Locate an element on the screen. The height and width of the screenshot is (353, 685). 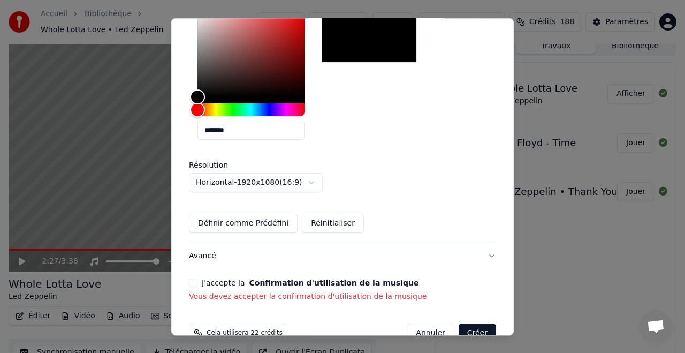
label: Résolution is located at coordinates (242, 165).